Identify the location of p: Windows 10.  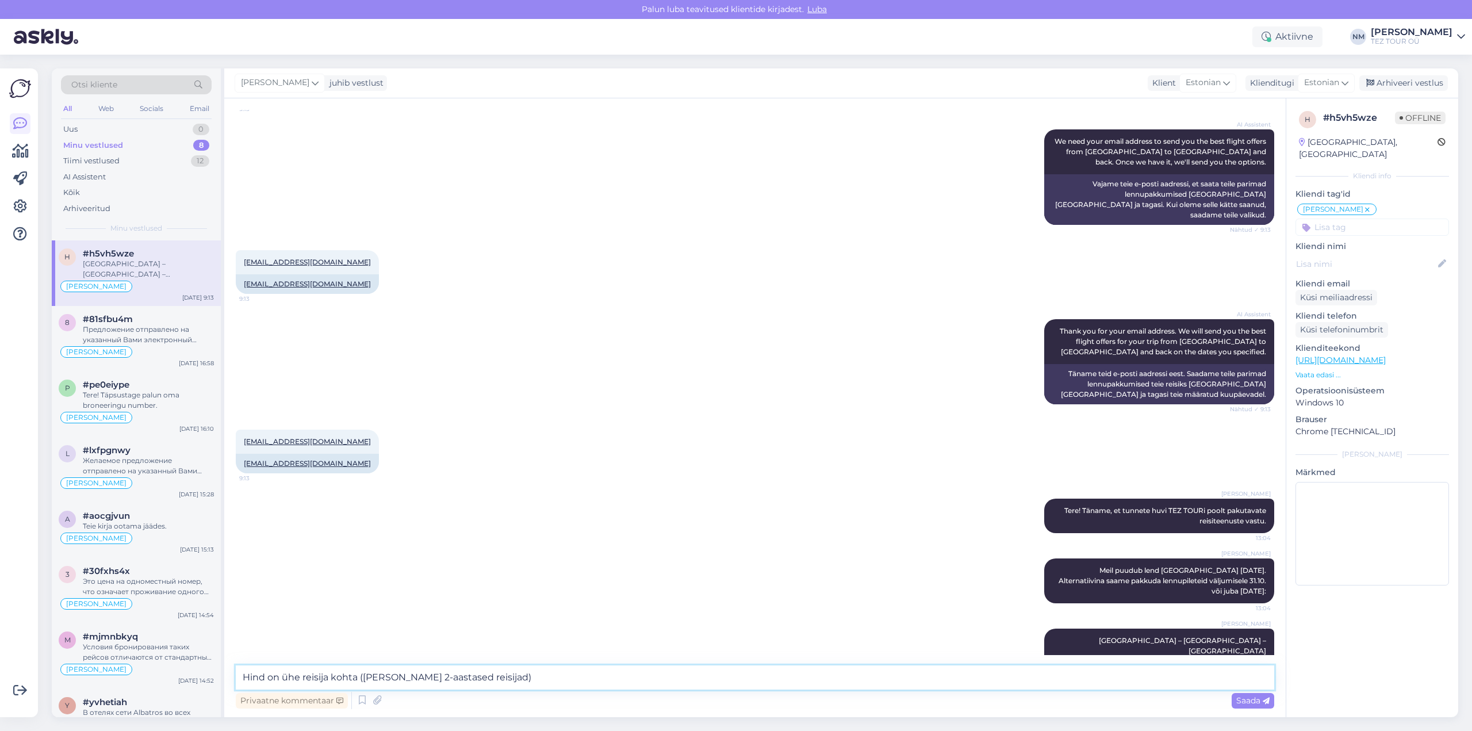
(1372, 402).